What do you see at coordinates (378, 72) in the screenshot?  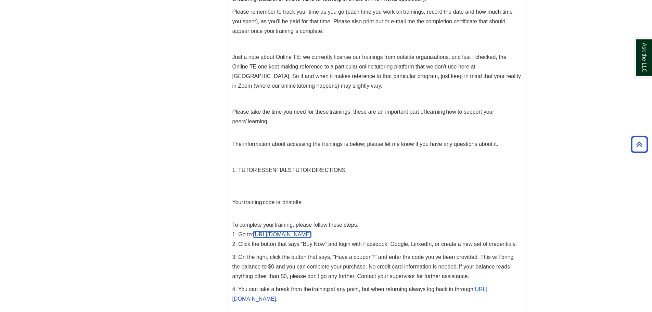 I see `p: Just a note about Online TE: we currently license our trainings from outside organizations, and l...` at bounding box center [378, 72].